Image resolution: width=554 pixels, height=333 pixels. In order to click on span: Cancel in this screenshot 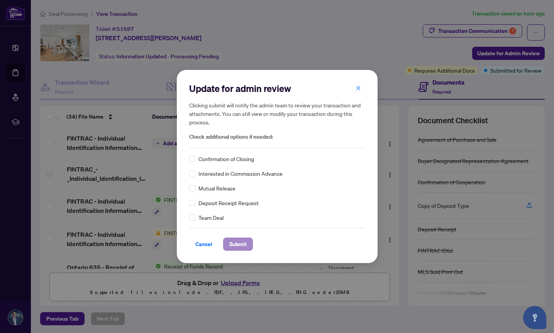, I will do `click(204, 244)`.